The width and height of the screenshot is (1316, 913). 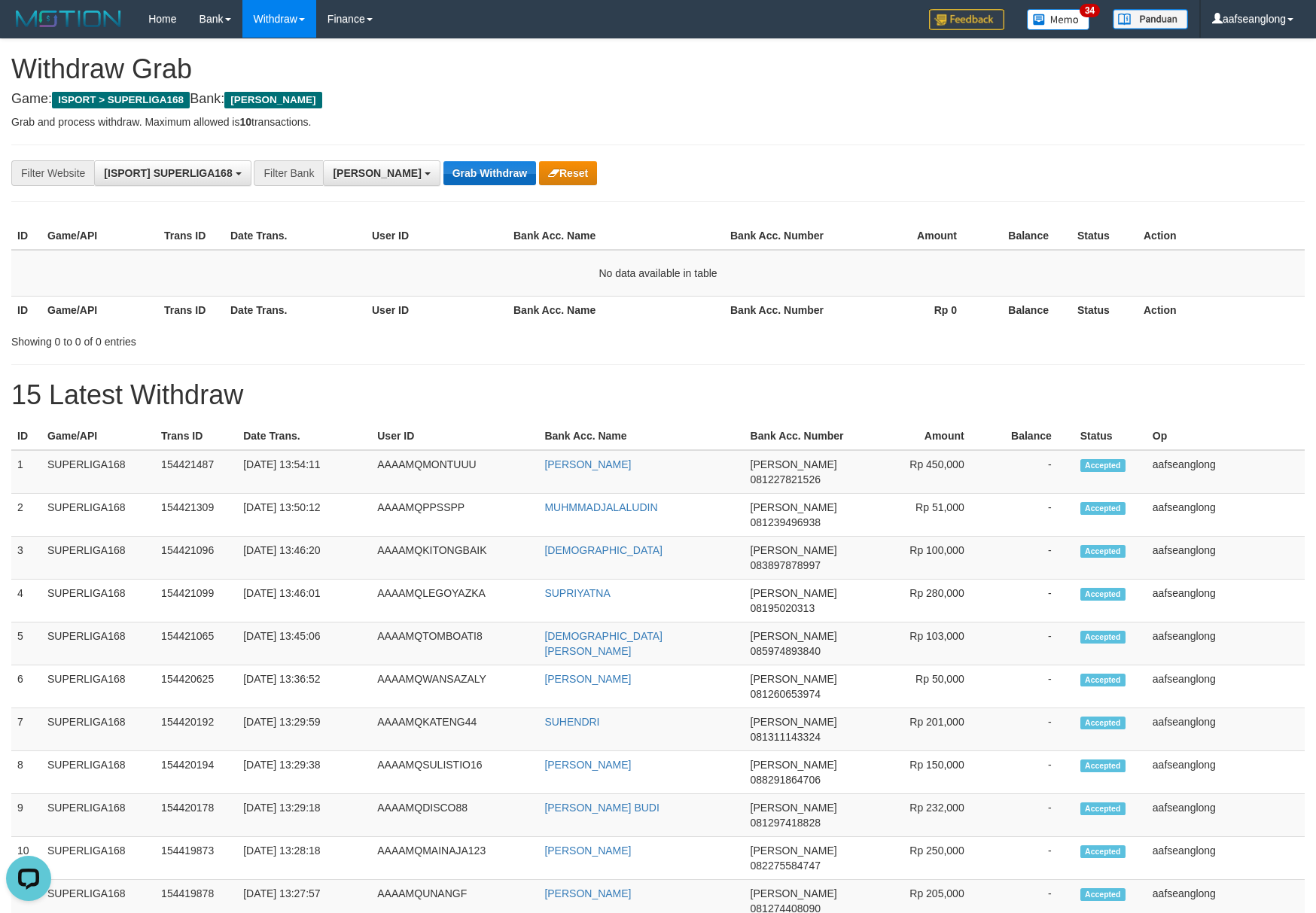 I want to click on td: AAAAMQSULISTIO16, so click(x=455, y=772).